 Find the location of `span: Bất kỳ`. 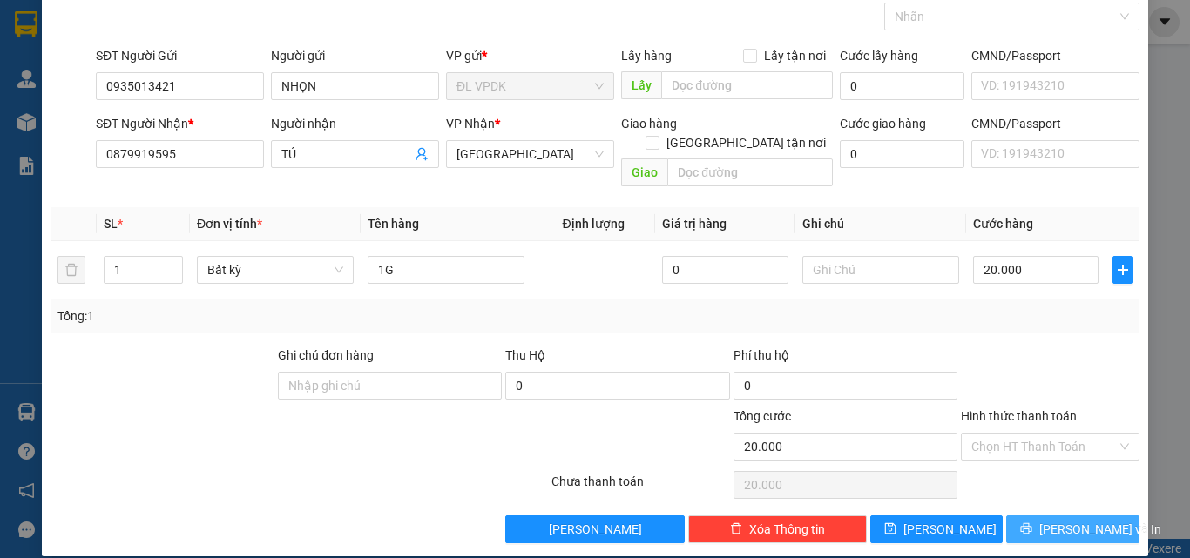

span: Bất kỳ is located at coordinates (275, 270).